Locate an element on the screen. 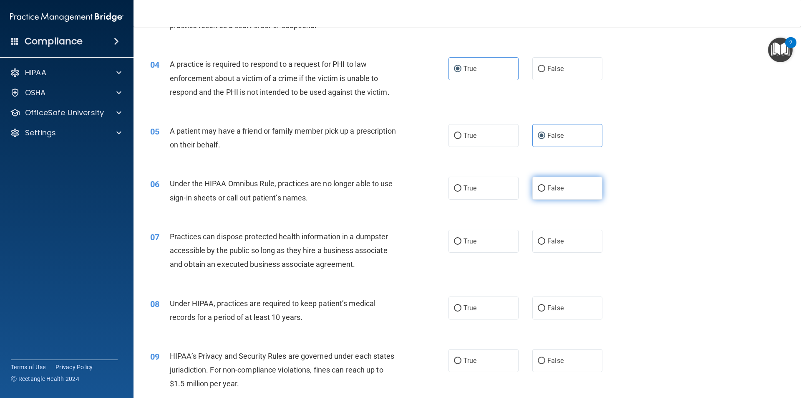 The image size is (801, 398). p: HIPAA is located at coordinates (35, 73).